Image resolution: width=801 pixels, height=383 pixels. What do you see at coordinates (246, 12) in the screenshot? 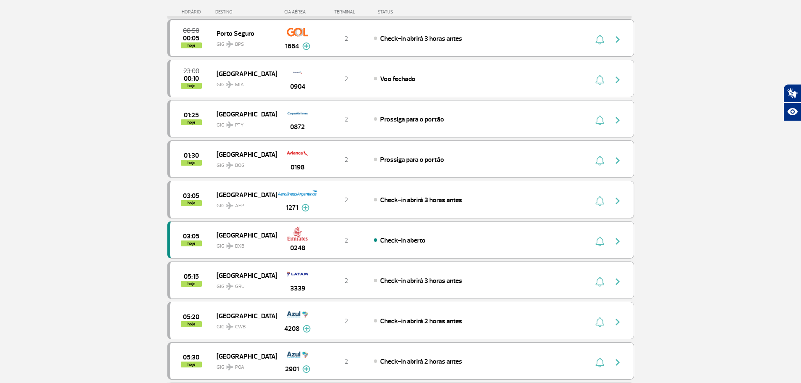
I see `div: DESTINO` at bounding box center [246, 12].